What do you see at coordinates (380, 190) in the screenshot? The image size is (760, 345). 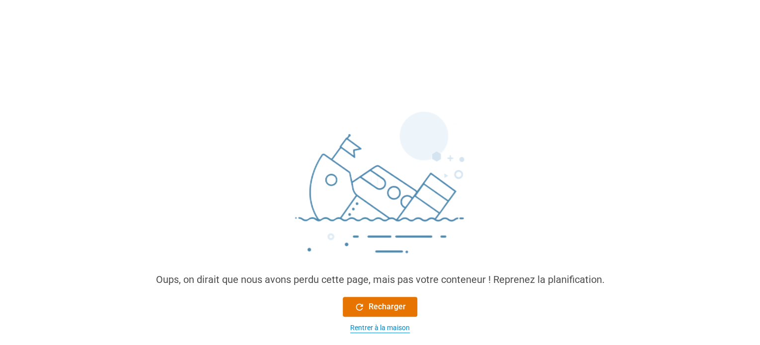 I see `img: sinking_ship.png` at bounding box center [380, 190].